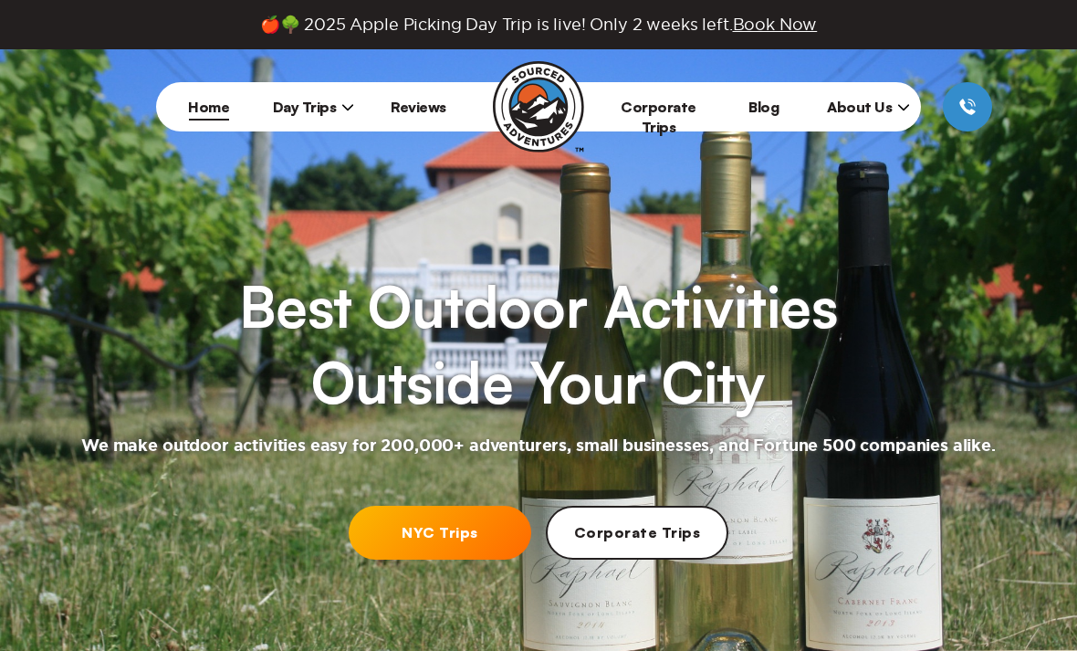  Describe the element at coordinates (763, 107) in the screenshot. I see `a: Blog` at that location.